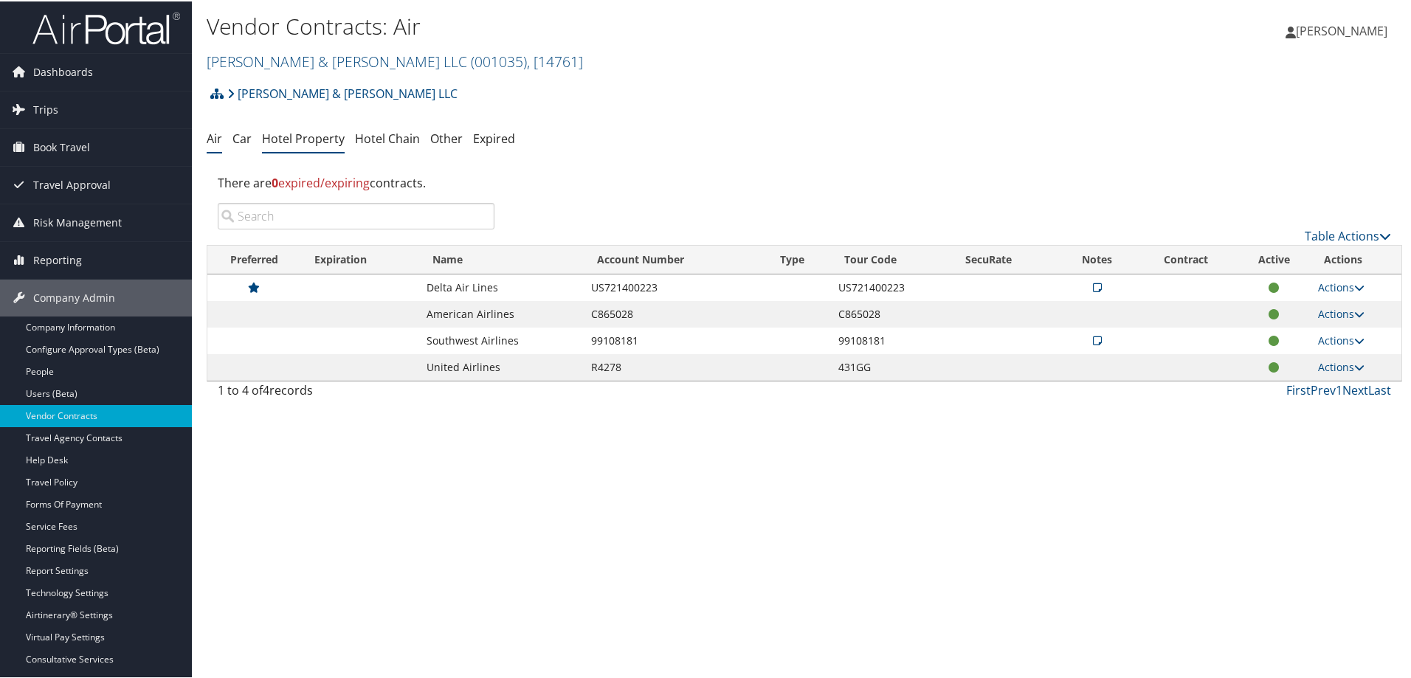 This screenshot has height=678, width=1411. I want to click on a: Last, so click(1379, 389).